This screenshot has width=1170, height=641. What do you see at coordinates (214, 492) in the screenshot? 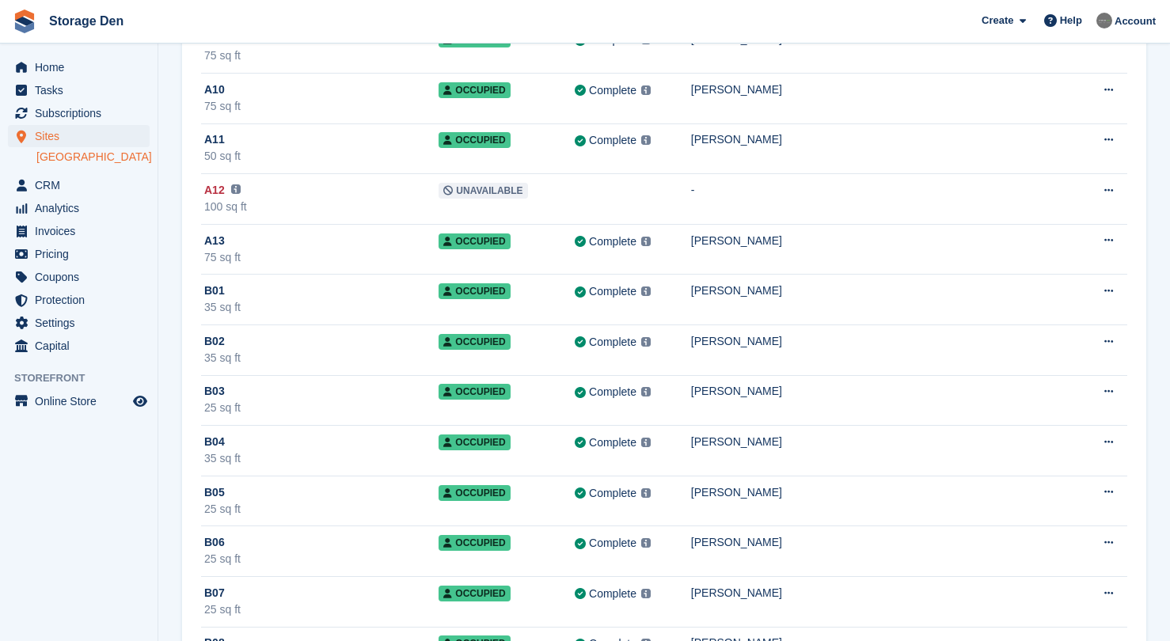
I see `span: B05` at bounding box center [214, 492].